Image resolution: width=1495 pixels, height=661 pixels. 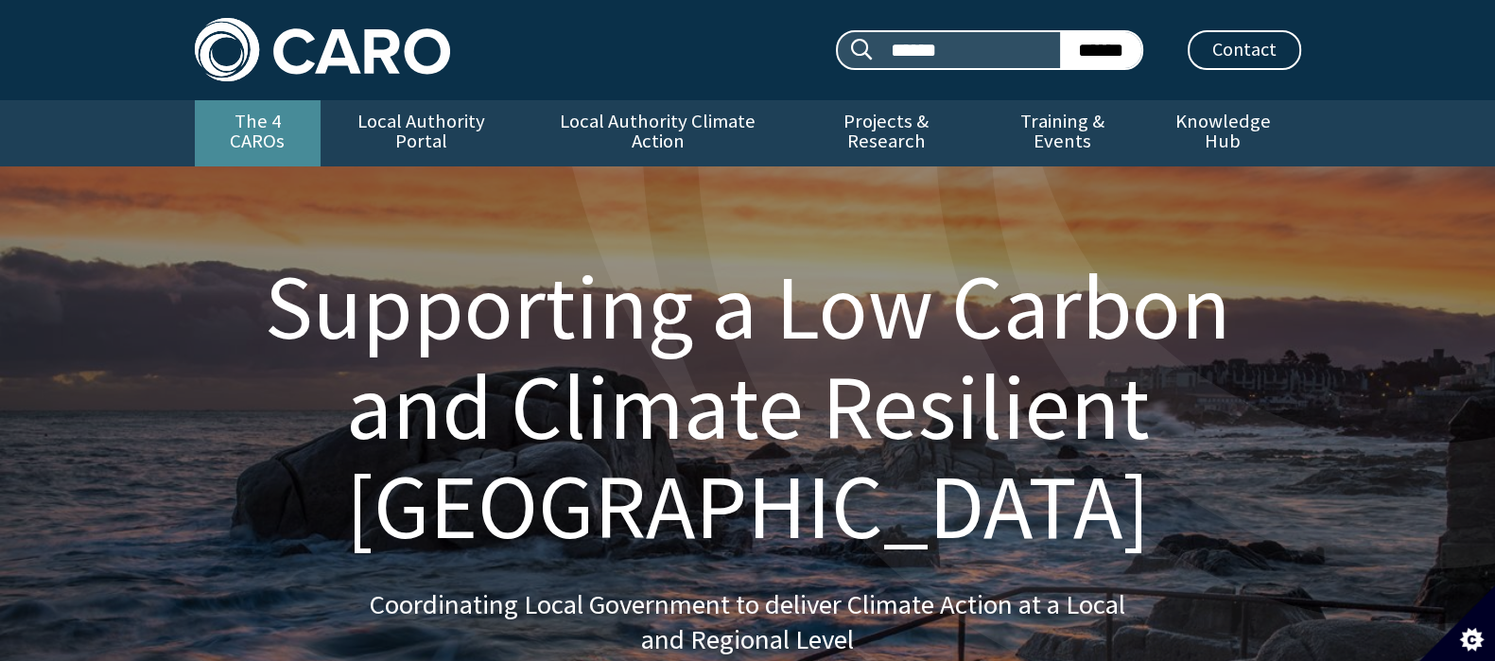 I want to click on a: Local Authority Climate Action, so click(x=657, y=133).